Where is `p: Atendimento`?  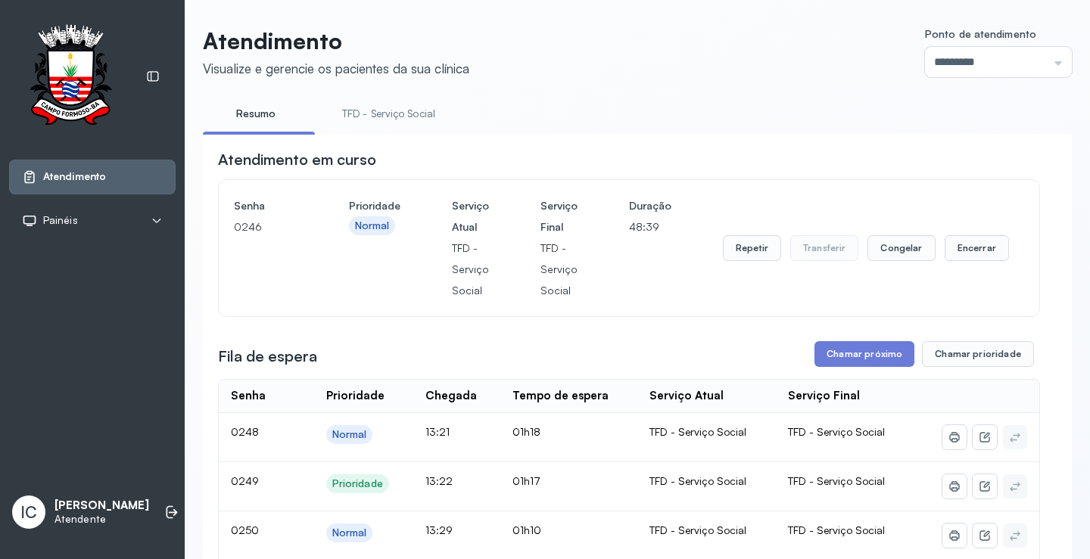 p: Atendimento is located at coordinates (336, 41).